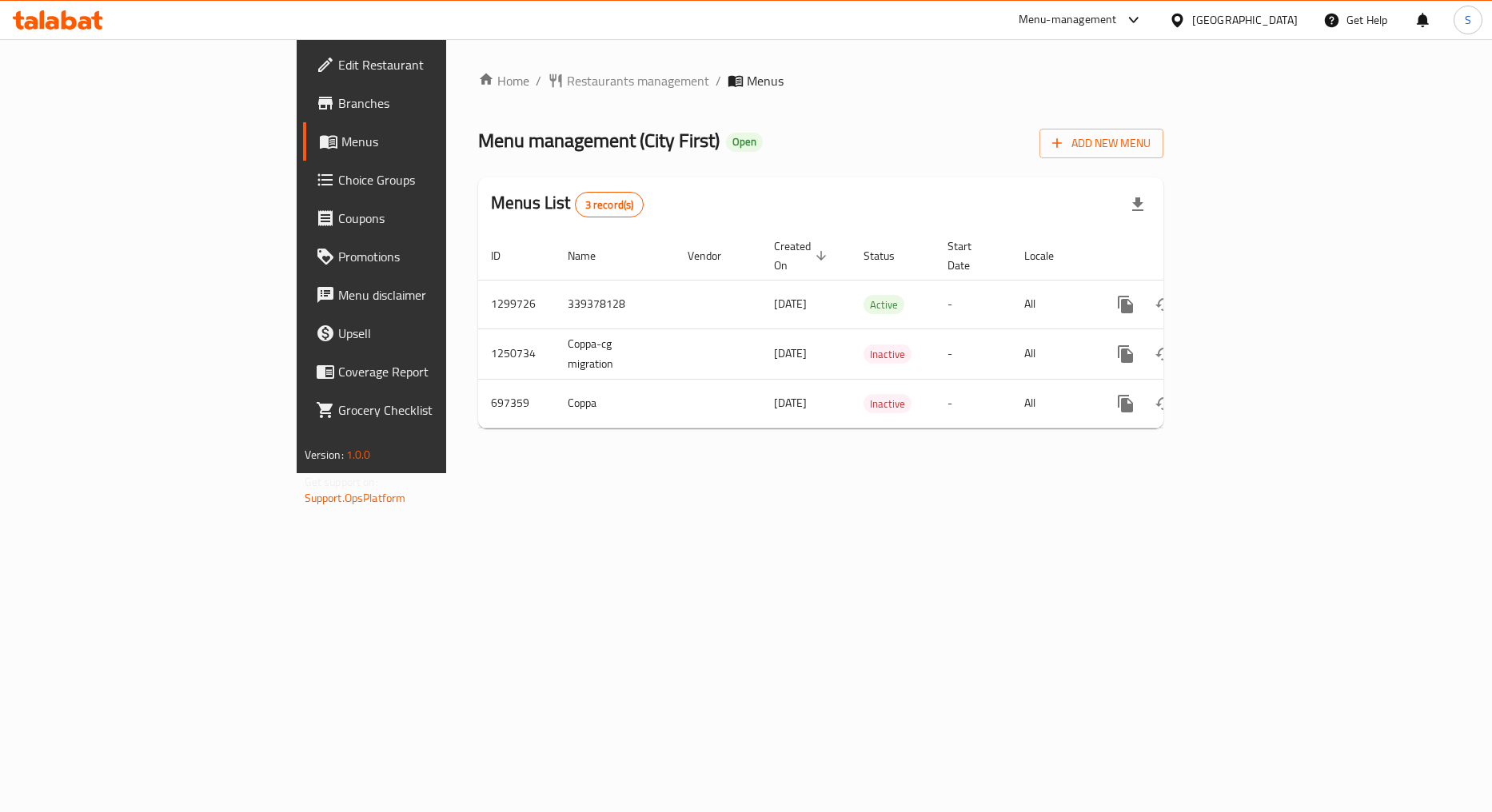 The height and width of the screenshot is (812, 1492). I want to click on table: enhanced table, so click(876, 331).